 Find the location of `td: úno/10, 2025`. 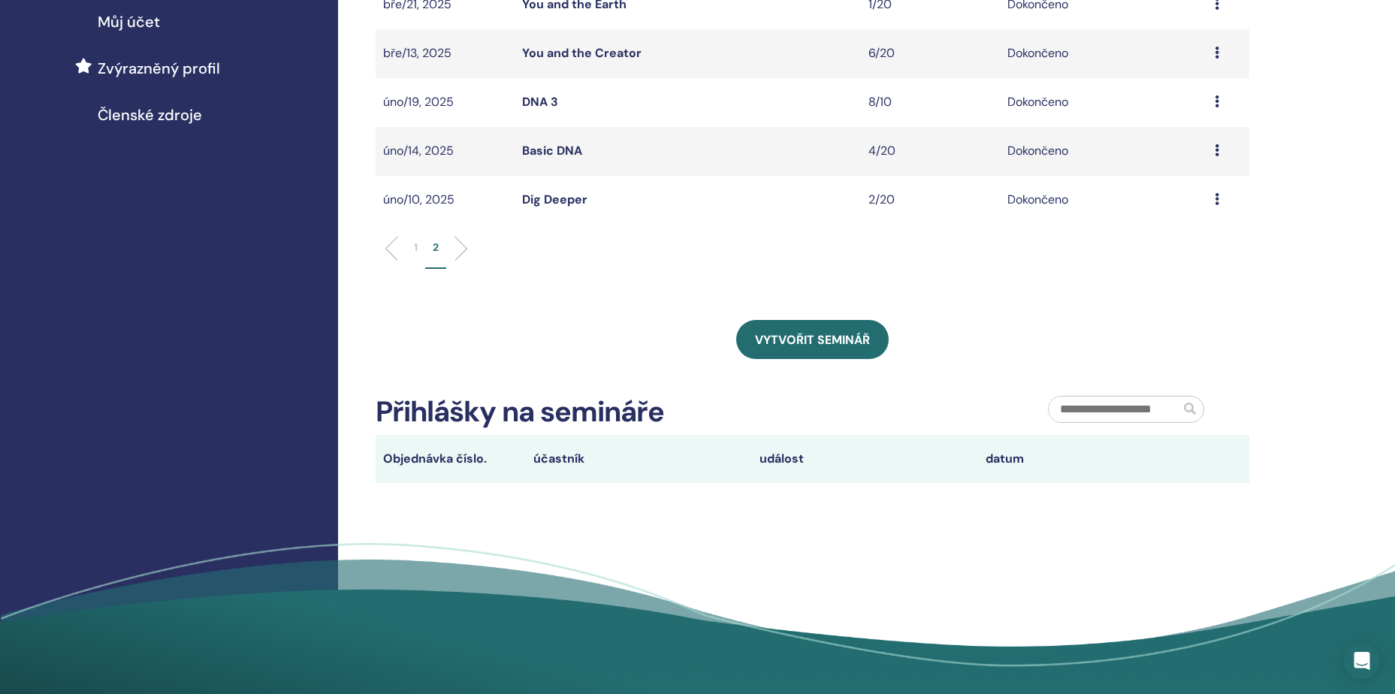

td: úno/10, 2025 is located at coordinates (445, 200).